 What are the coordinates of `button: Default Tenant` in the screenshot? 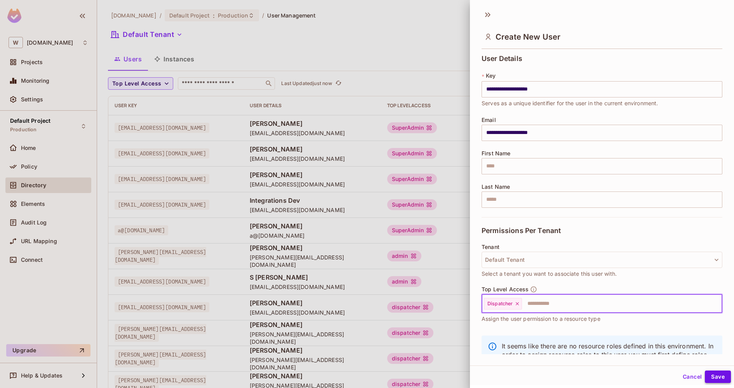 It's located at (602, 260).